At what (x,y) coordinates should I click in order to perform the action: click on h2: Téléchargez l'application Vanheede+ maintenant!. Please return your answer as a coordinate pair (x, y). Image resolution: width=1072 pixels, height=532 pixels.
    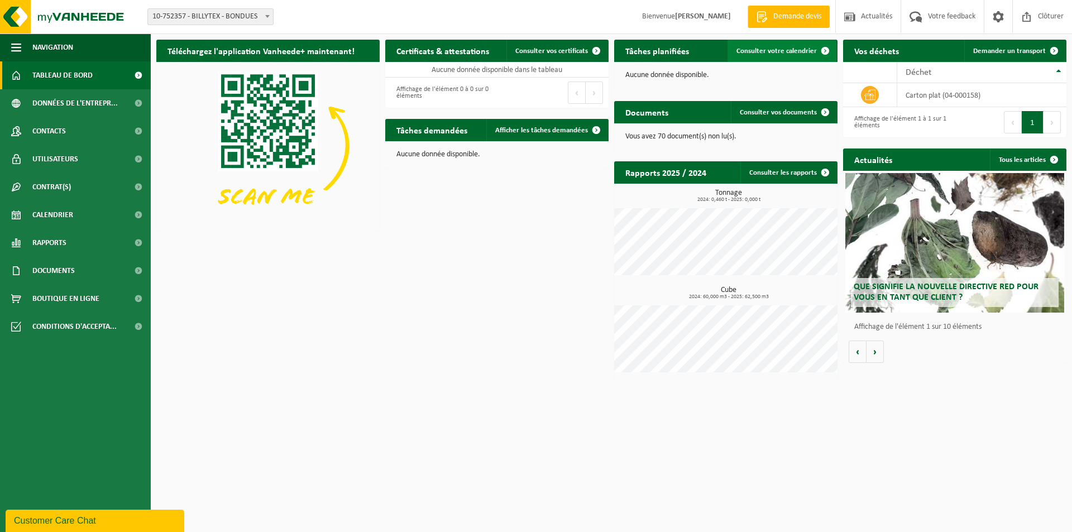
    Looking at the image, I should click on (261, 50).